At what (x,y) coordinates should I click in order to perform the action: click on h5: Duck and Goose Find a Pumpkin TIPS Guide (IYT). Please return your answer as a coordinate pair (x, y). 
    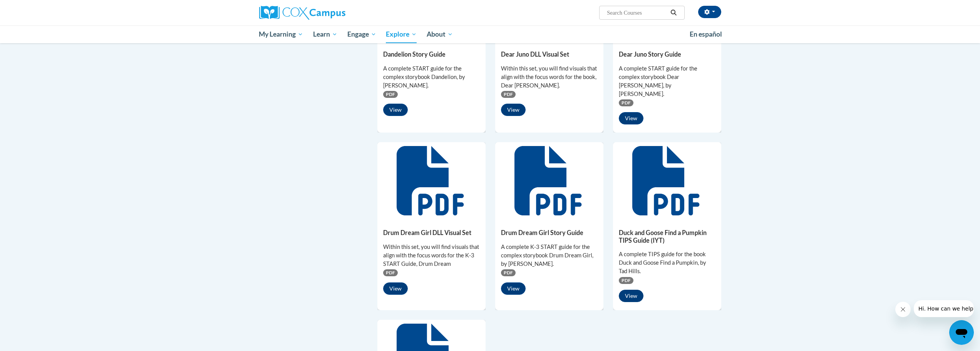
    Looking at the image, I should click on (667, 236).